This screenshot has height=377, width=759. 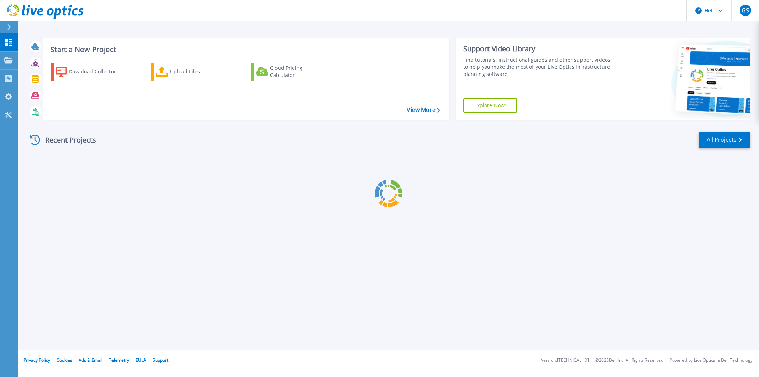 What do you see at coordinates (67, 140) in the screenshot?
I see `div: Recent Projects` at bounding box center [67, 140].